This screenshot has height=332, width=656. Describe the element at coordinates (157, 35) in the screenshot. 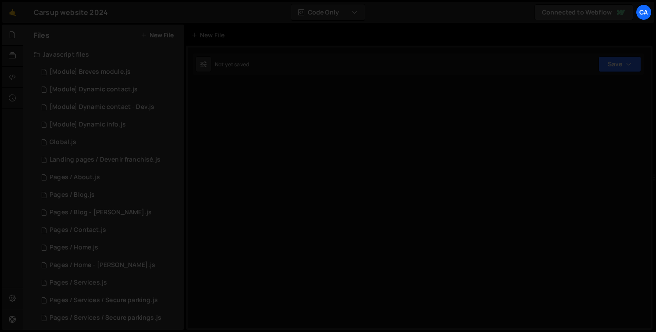

I see `button: New File` at that location.